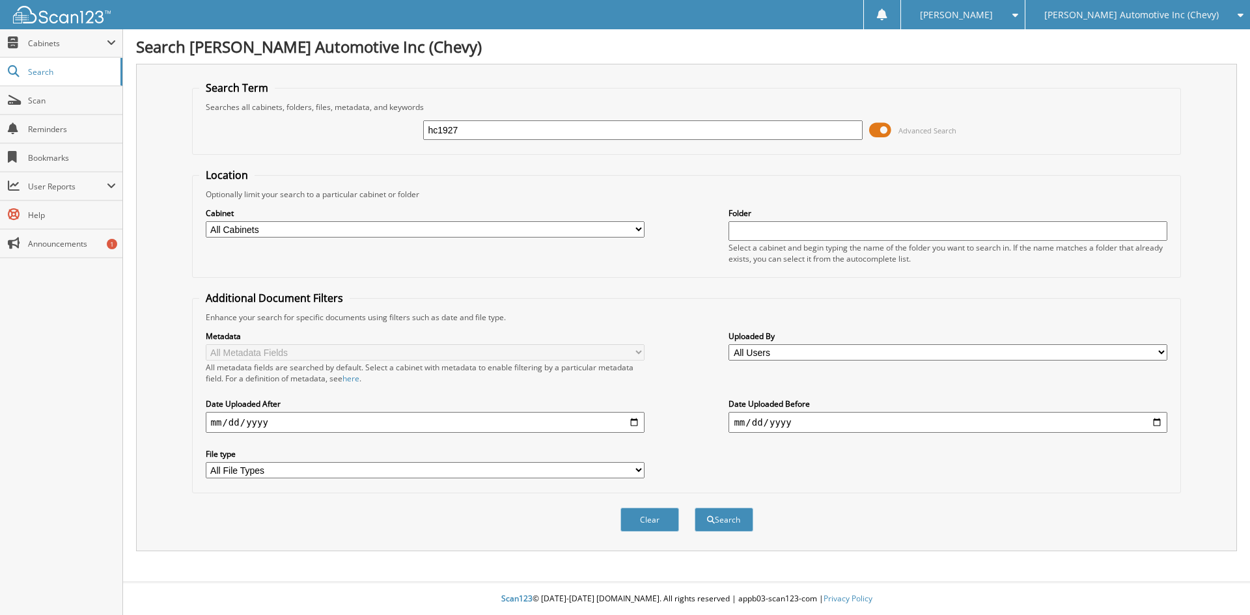  Describe the element at coordinates (226, 175) in the screenshot. I see `legend: Location` at that location.